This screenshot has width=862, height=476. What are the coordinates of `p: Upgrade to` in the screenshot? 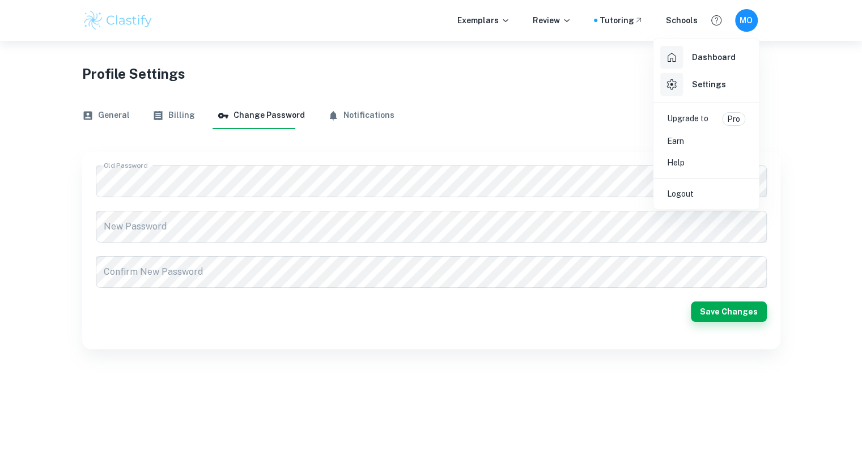 It's located at (688, 119).